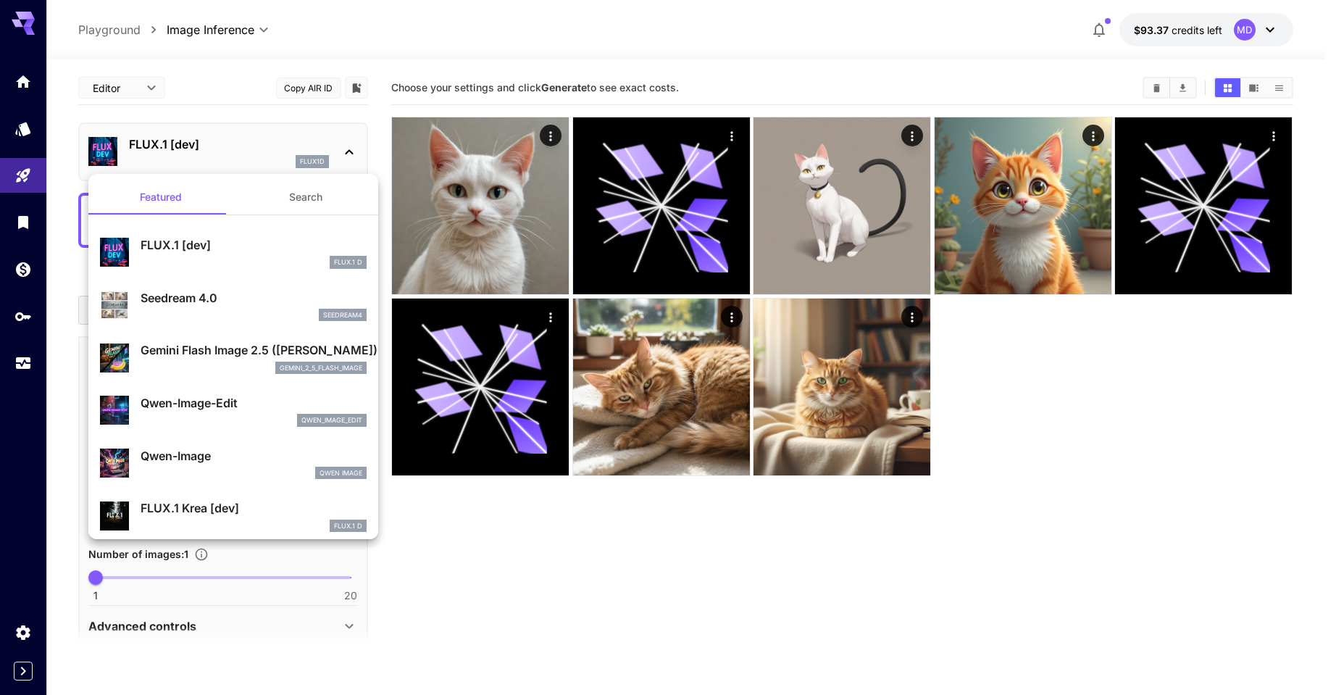  Describe the element at coordinates (253, 403) in the screenshot. I see `p: Qwen-Image-Edit` at that location.